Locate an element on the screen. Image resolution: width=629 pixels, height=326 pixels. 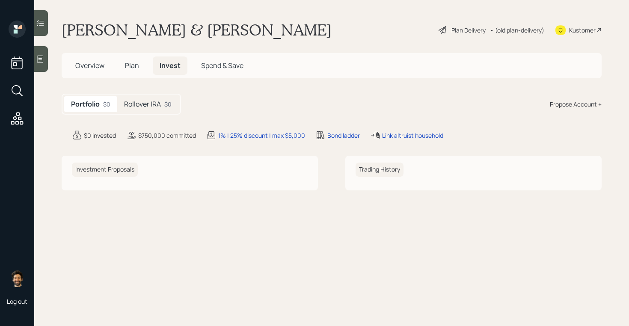
div: Bond ladder is located at coordinates (344, 135).